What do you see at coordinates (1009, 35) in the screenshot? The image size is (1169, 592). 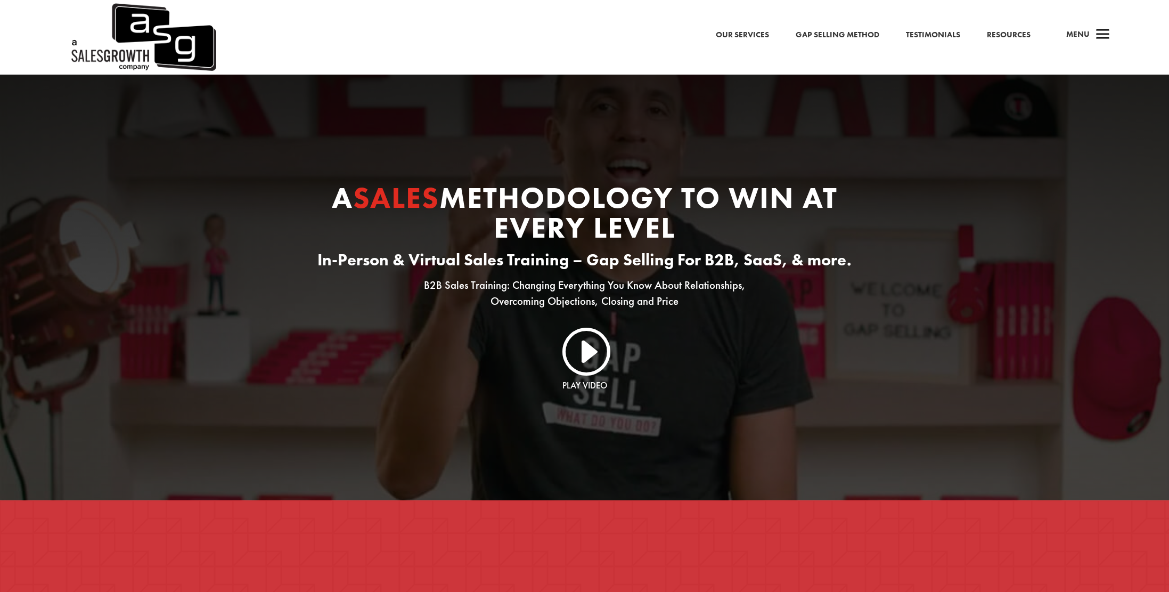 I see `a: Resources` at bounding box center [1009, 35].